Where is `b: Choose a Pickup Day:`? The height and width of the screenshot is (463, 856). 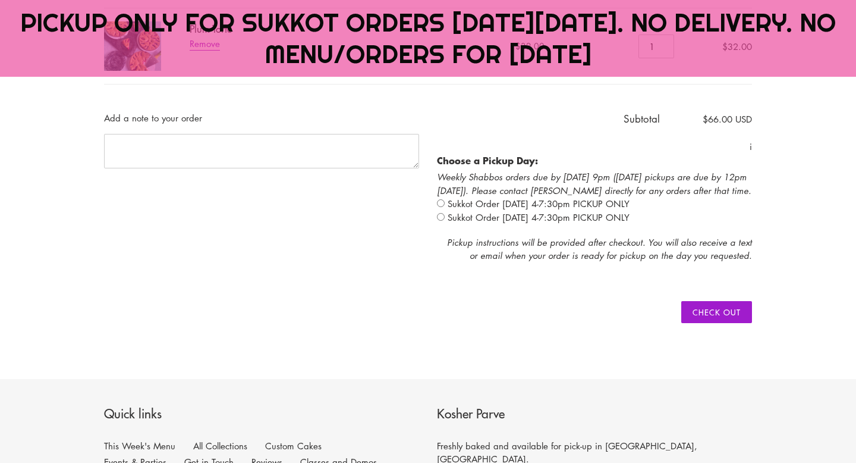
b: Choose a Pickup Day: is located at coordinates (488, 160).